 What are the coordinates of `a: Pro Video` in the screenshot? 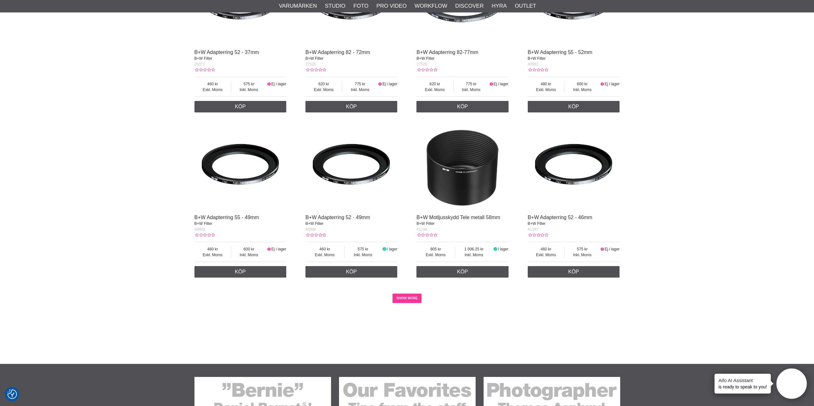 It's located at (391, 6).